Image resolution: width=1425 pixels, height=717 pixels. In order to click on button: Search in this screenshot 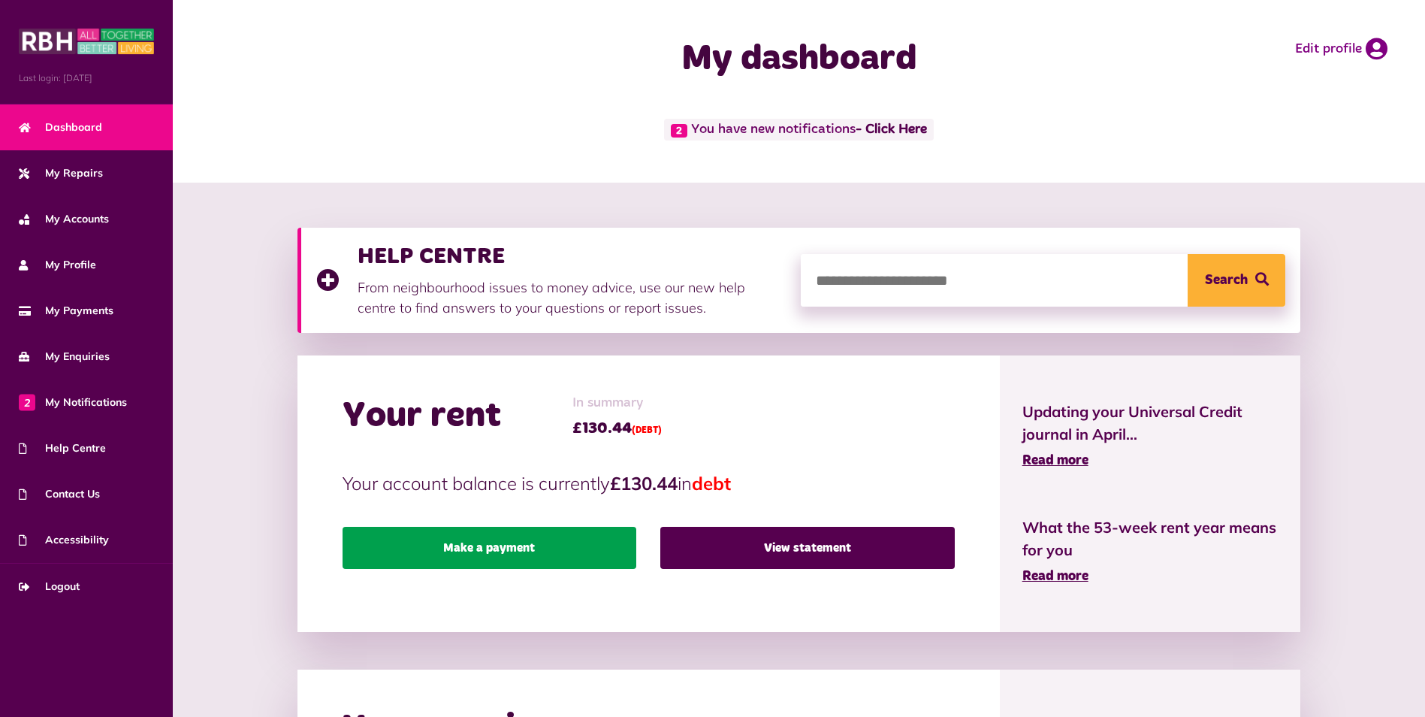, I will do `click(1237, 280)`.